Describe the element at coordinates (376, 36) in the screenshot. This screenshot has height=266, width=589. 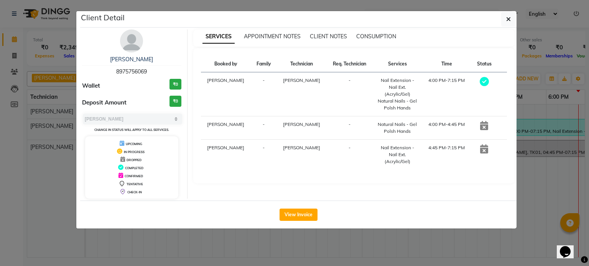
I see `span: CONSUMPTION` at that location.